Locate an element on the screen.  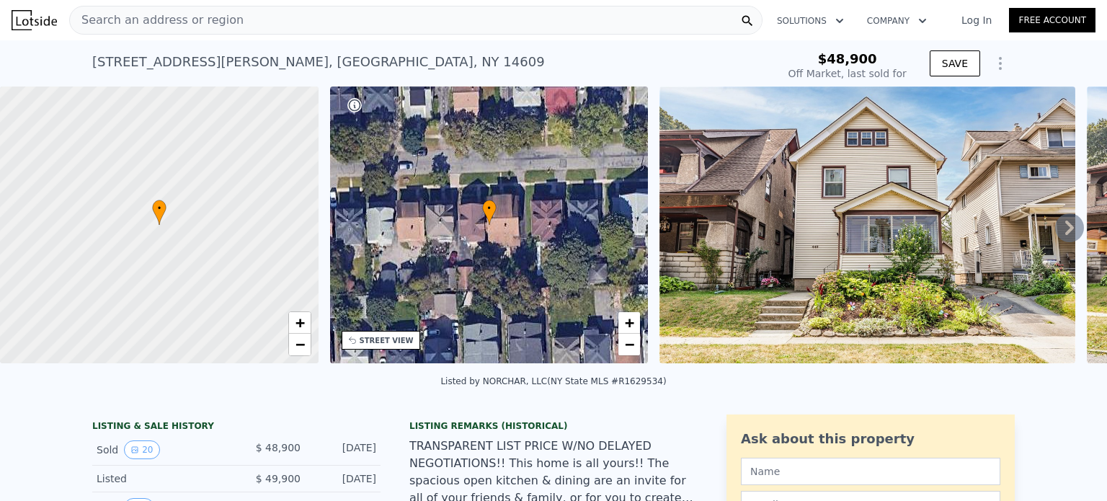
div: Listed is located at coordinates (161, 478).